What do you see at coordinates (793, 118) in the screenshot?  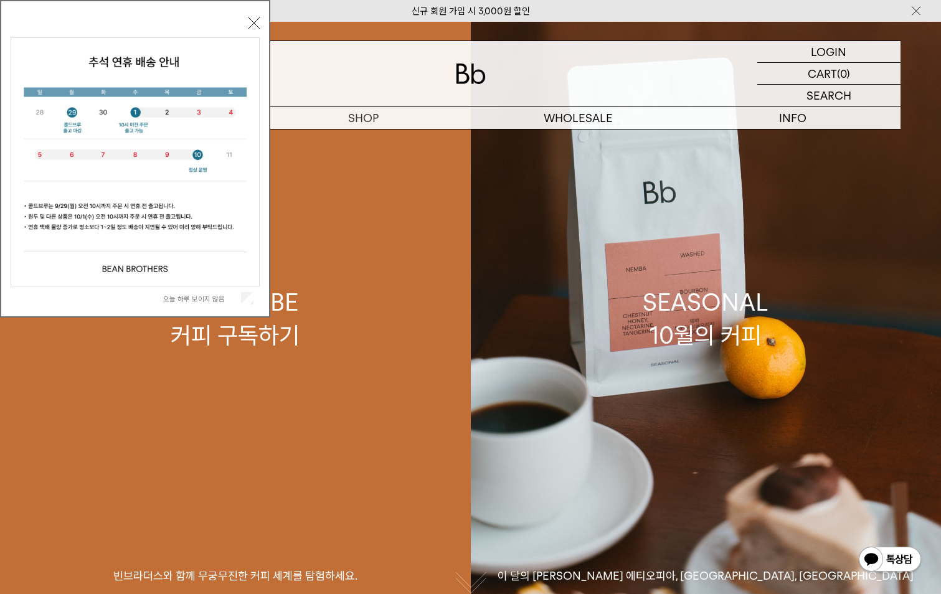 I see `p: INFO` at bounding box center [793, 118].